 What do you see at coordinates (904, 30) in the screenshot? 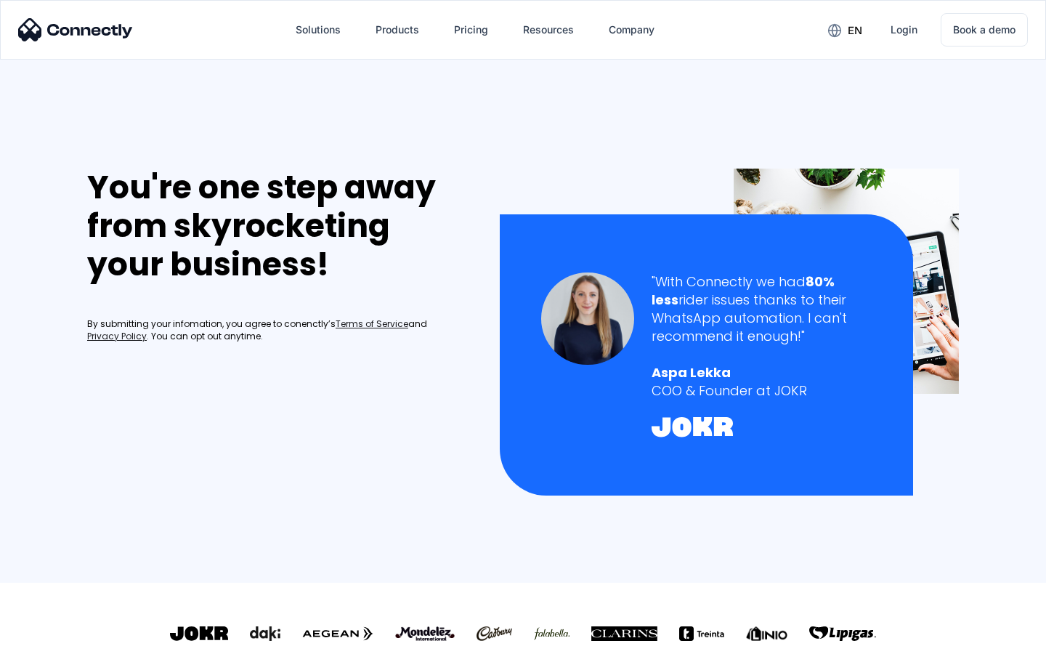
I see `a: Login` at bounding box center [904, 30].